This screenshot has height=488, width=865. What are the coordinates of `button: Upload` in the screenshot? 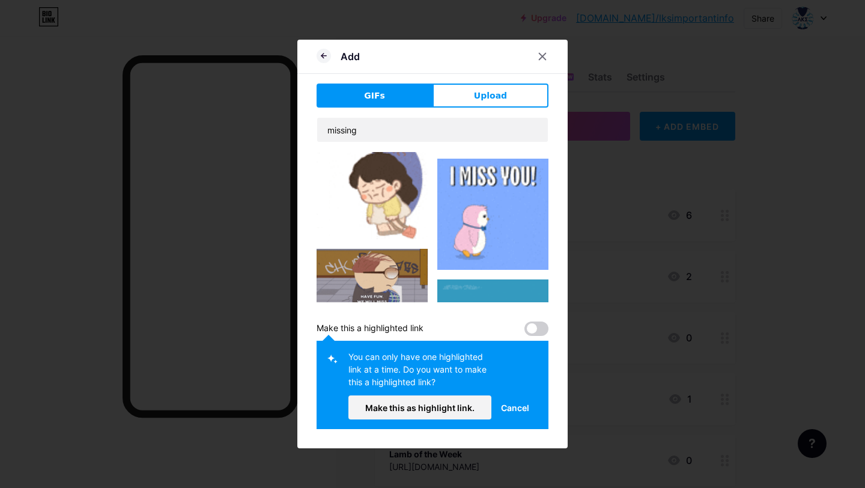 It's located at (490, 95).